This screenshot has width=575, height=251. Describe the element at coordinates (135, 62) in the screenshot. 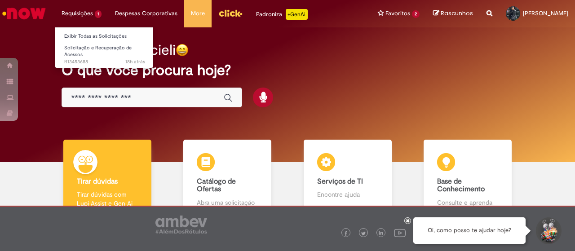

I see `span: 18h atrás` at that location.